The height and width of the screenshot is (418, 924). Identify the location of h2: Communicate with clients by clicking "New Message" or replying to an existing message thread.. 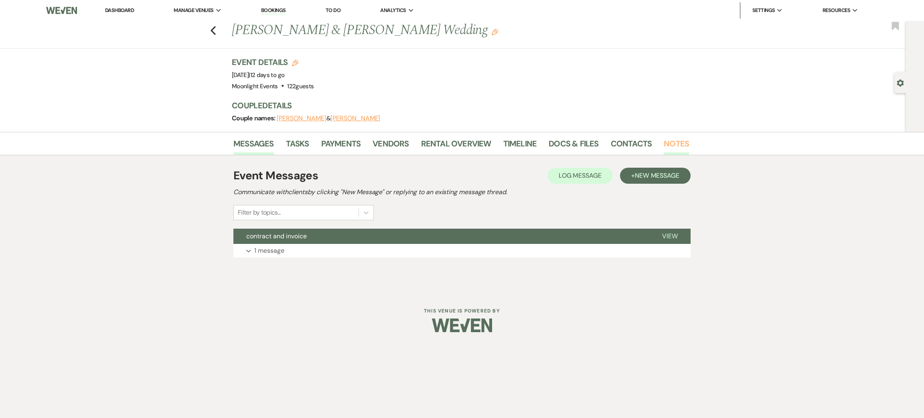
(462, 192).